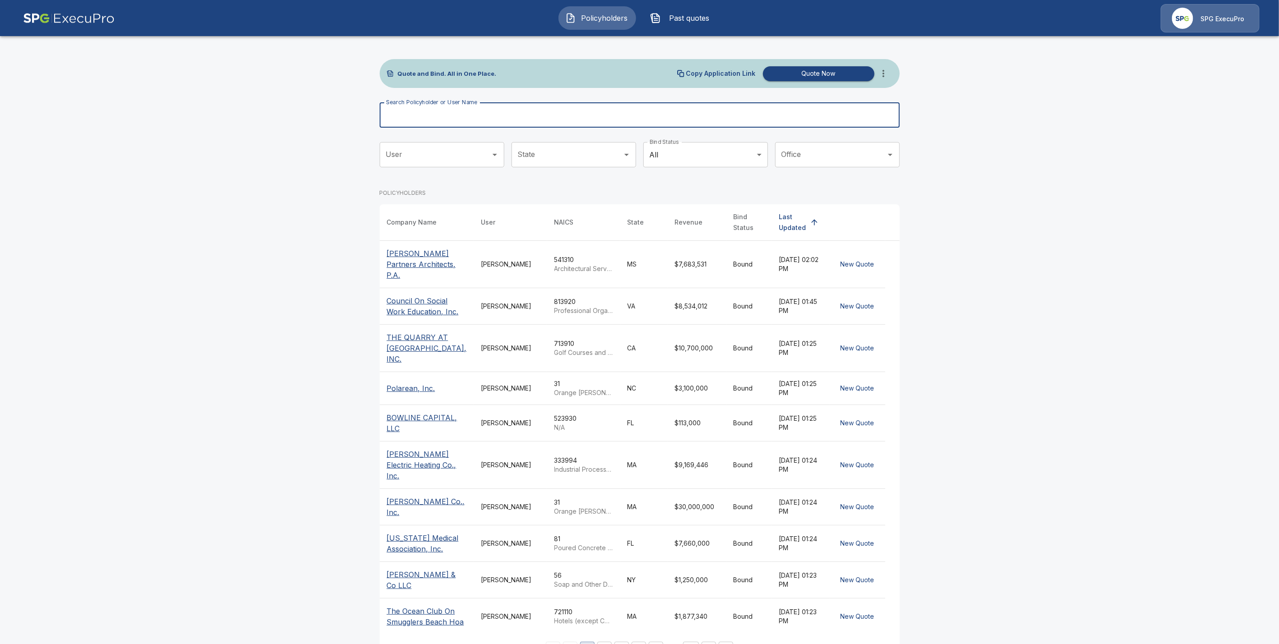 The height and width of the screenshot is (644, 1279). What do you see at coordinates (426, 306) in the screenshot?
I see `p: Council On Social Work Education, Inc.` at bounding box center [426, 306].